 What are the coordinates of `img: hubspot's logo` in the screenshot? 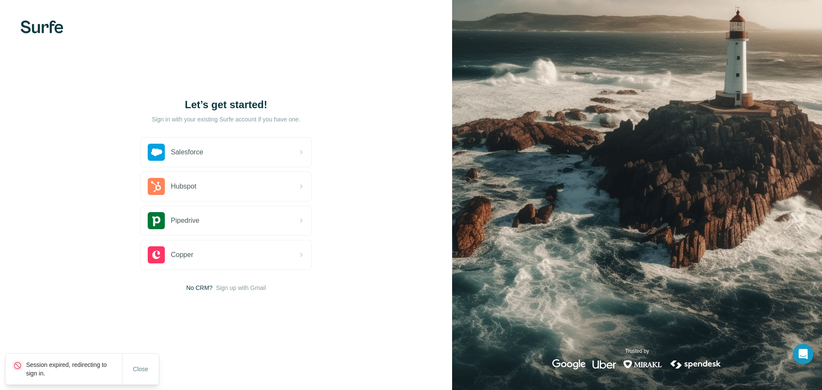 It's located at (156, 187).